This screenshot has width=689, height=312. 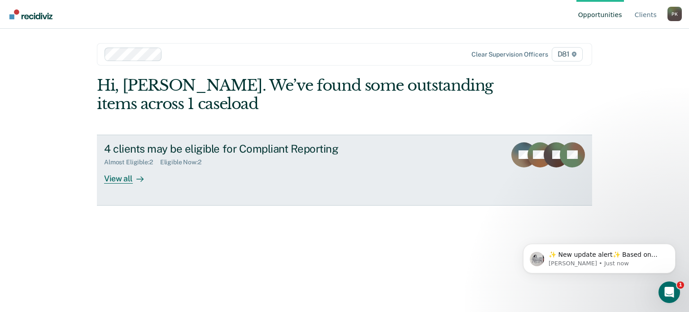 What do you see at coordinates (132, 162) in the screenshot?
I see `div: Almost Eligible : 2` at bounding box center [132, 162].